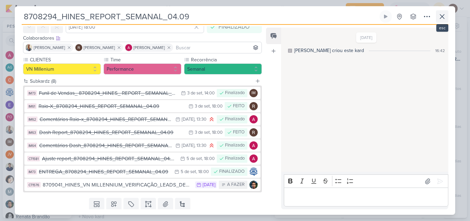 This screenshot has width=470, height=221. I want to click on div: IM64, so click(32, 145).